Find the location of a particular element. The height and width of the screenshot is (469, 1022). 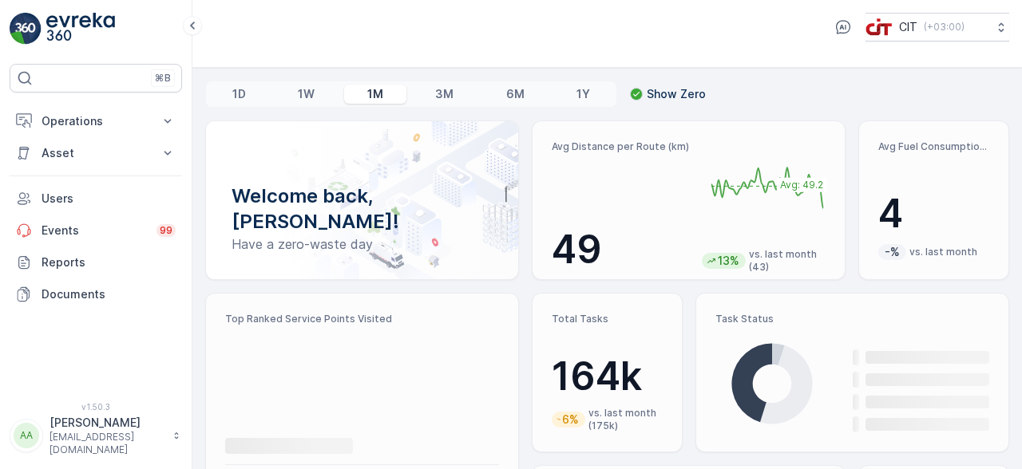

p: Users is located at coordinates (109, 199).